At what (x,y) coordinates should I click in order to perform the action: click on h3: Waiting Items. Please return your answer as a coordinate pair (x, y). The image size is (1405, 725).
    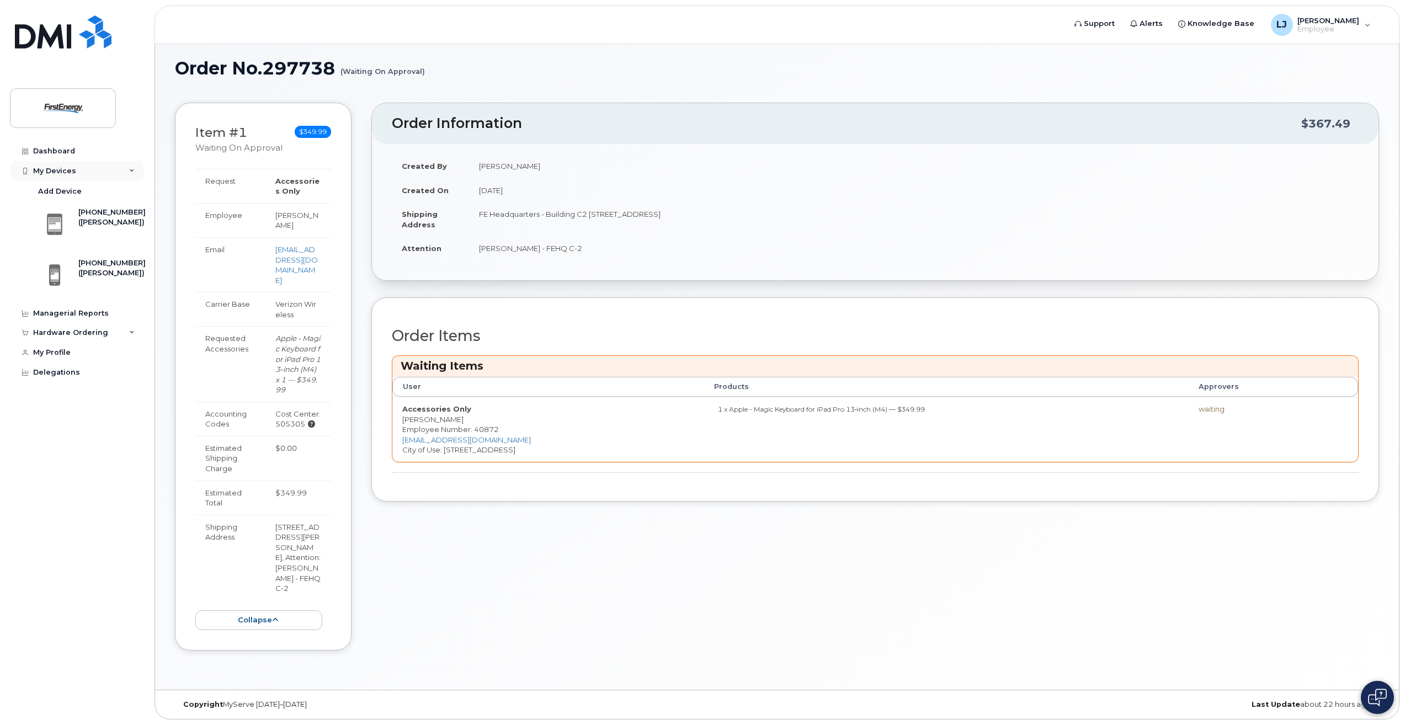
    Looking at the image, I should click on (876, 366).